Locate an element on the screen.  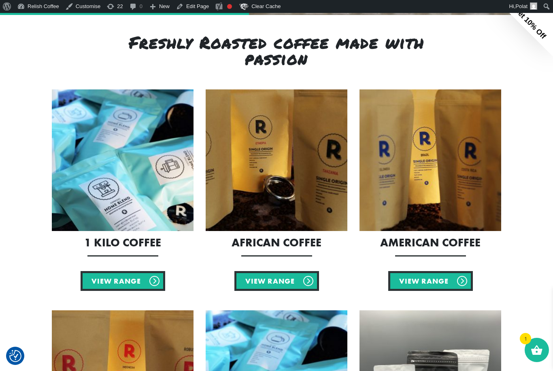
div: Focus keyphrase not set is located at coordinates (230, 6).